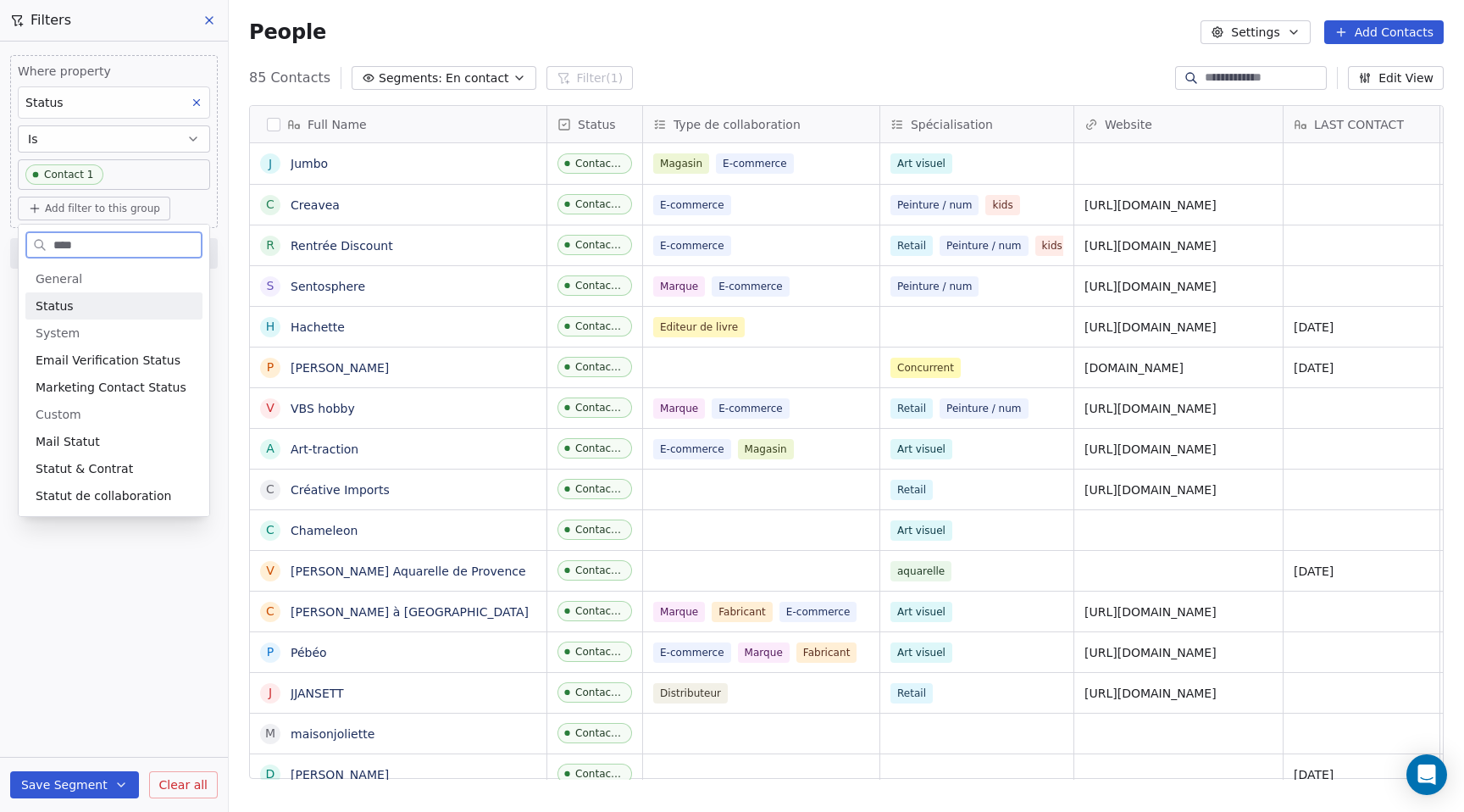 Image resolution: width=1464 pixels, height=812 pixels. Describe the element at coordinates (103, 496) in the screenshot. I see `span: Statut de collaboration` at that location.